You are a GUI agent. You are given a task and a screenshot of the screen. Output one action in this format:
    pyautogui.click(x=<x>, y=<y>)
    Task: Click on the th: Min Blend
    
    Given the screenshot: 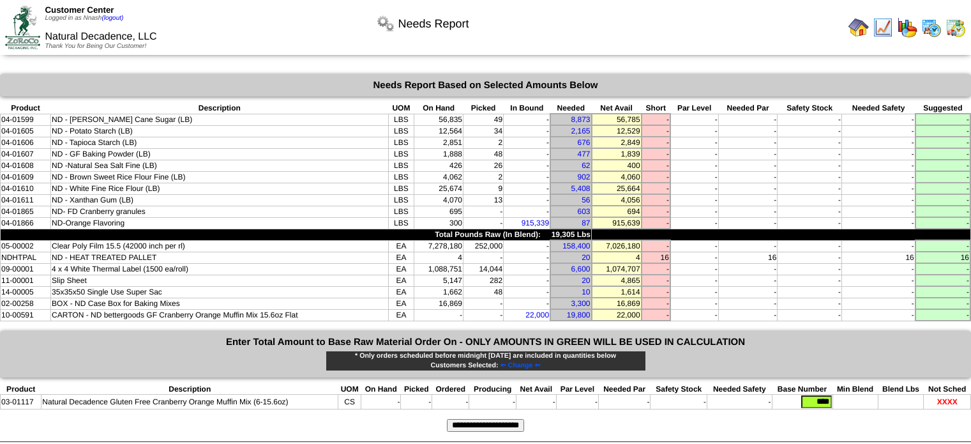 What is the action you would take?
    pyautogui.click(x=855, y=389)
    